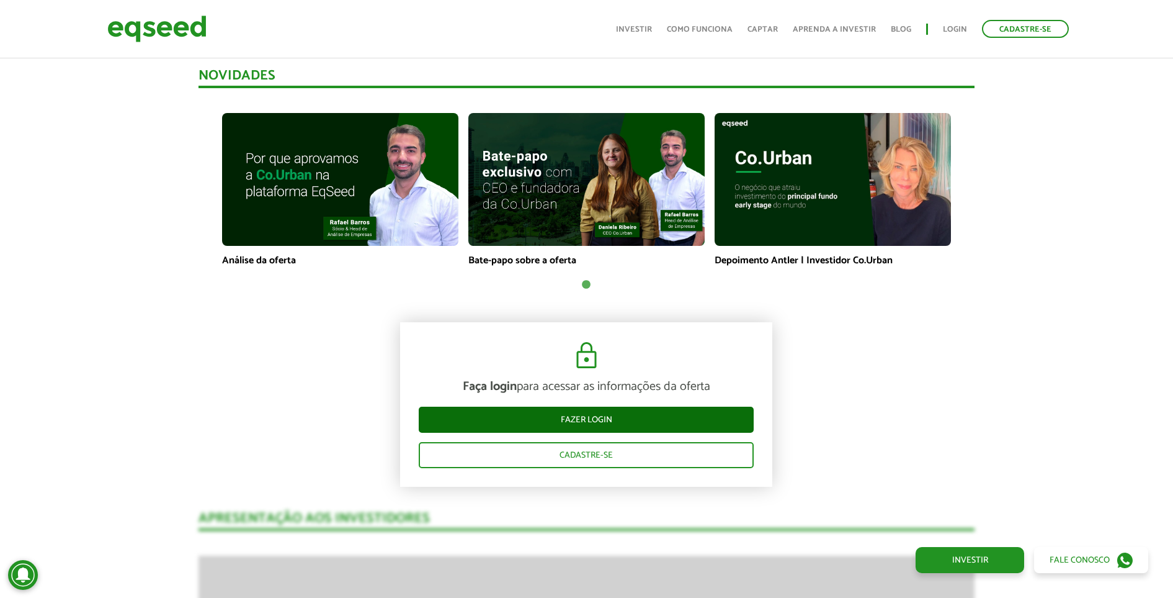  I want to click on p: Análise da oferta, so click(340, 260).